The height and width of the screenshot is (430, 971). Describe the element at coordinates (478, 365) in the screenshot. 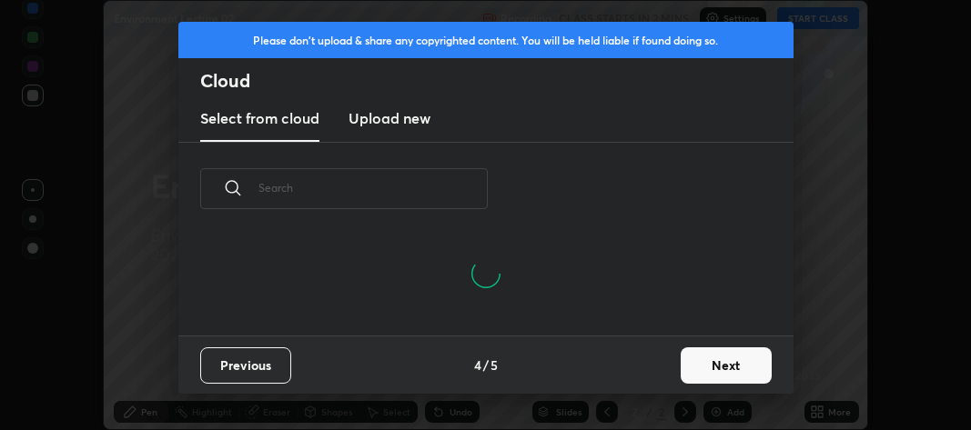

I see `h4: 4` at that location.